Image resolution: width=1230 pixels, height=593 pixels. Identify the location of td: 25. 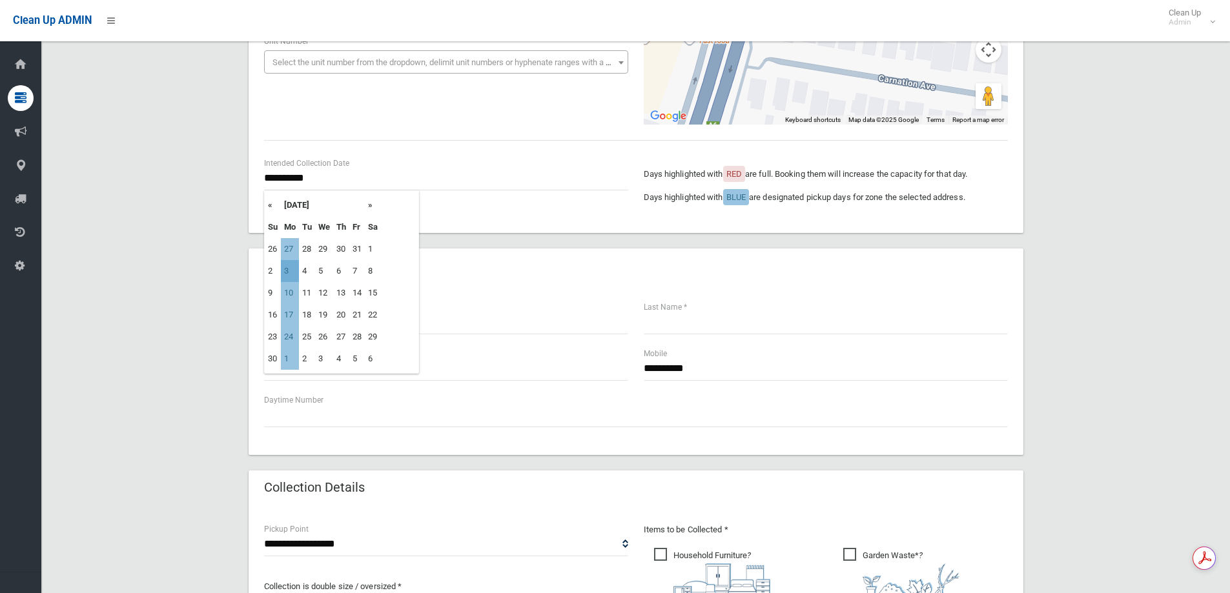
(307, 337).